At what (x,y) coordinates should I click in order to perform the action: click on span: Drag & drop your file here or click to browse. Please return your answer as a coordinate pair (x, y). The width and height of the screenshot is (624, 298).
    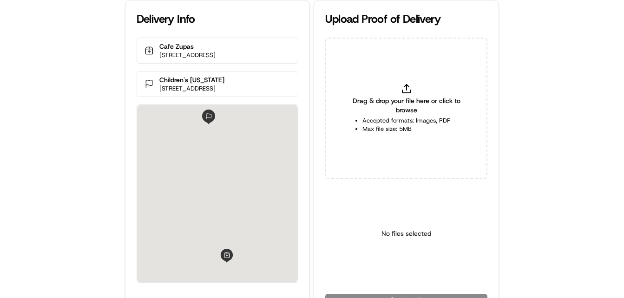
    Looking at the image, I should click on (406, 106).